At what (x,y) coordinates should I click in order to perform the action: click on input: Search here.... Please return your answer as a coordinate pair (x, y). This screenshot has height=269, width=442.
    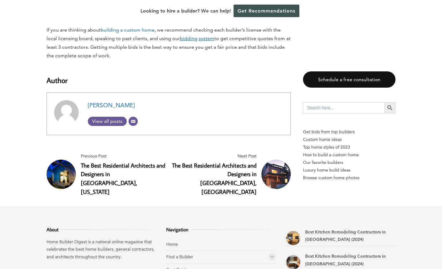
    Looking at the image, I should click on (344, 108).